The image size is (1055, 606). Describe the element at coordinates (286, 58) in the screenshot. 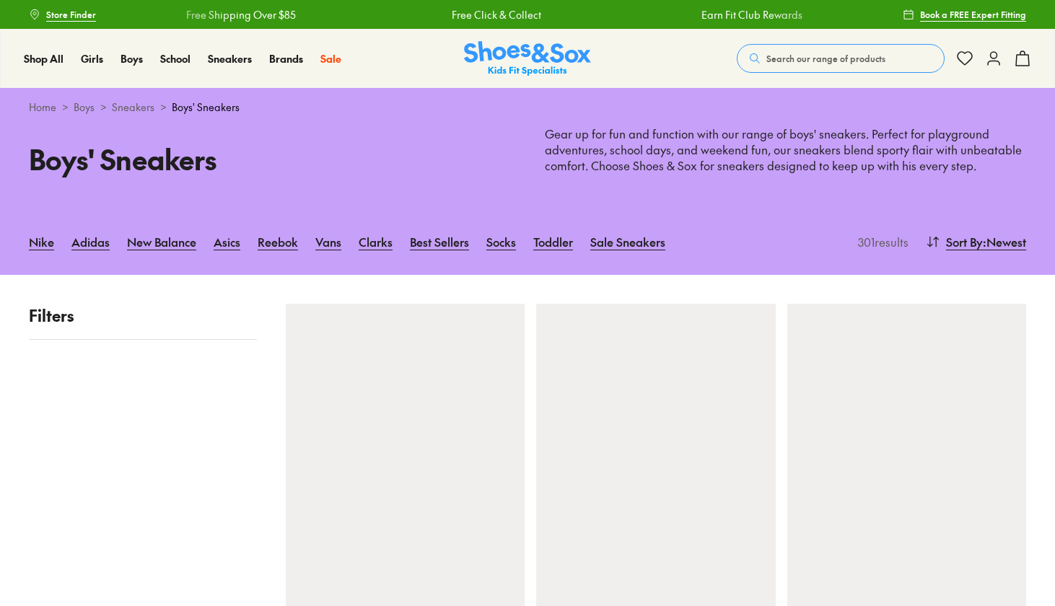

I see `span: Brands` at that location.